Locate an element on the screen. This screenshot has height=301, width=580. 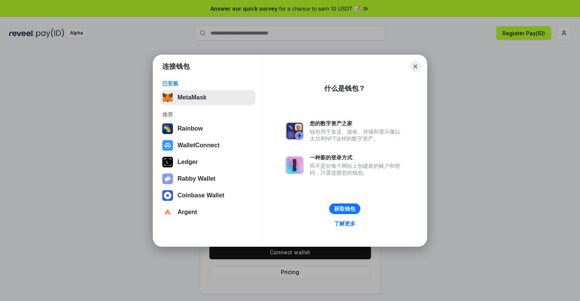
div: 获取钱包 is located at coordinates (344, 209).